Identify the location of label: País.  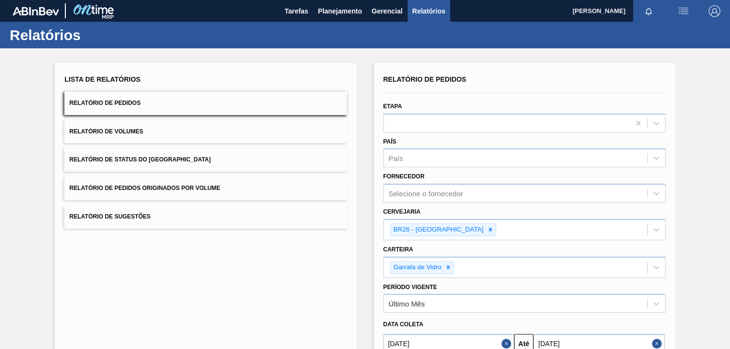
(389, 142).